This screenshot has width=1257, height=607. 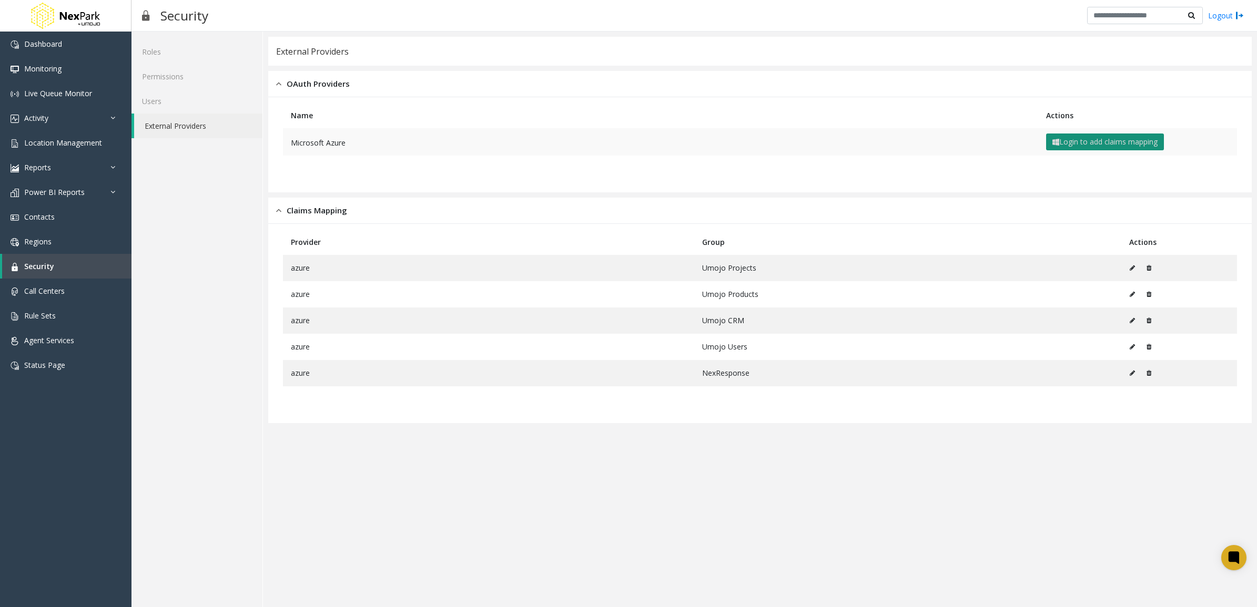 What do you see at coordinates (197, 101) in the screenshot?
I see `a: Users` at bounding box center [197, 101].